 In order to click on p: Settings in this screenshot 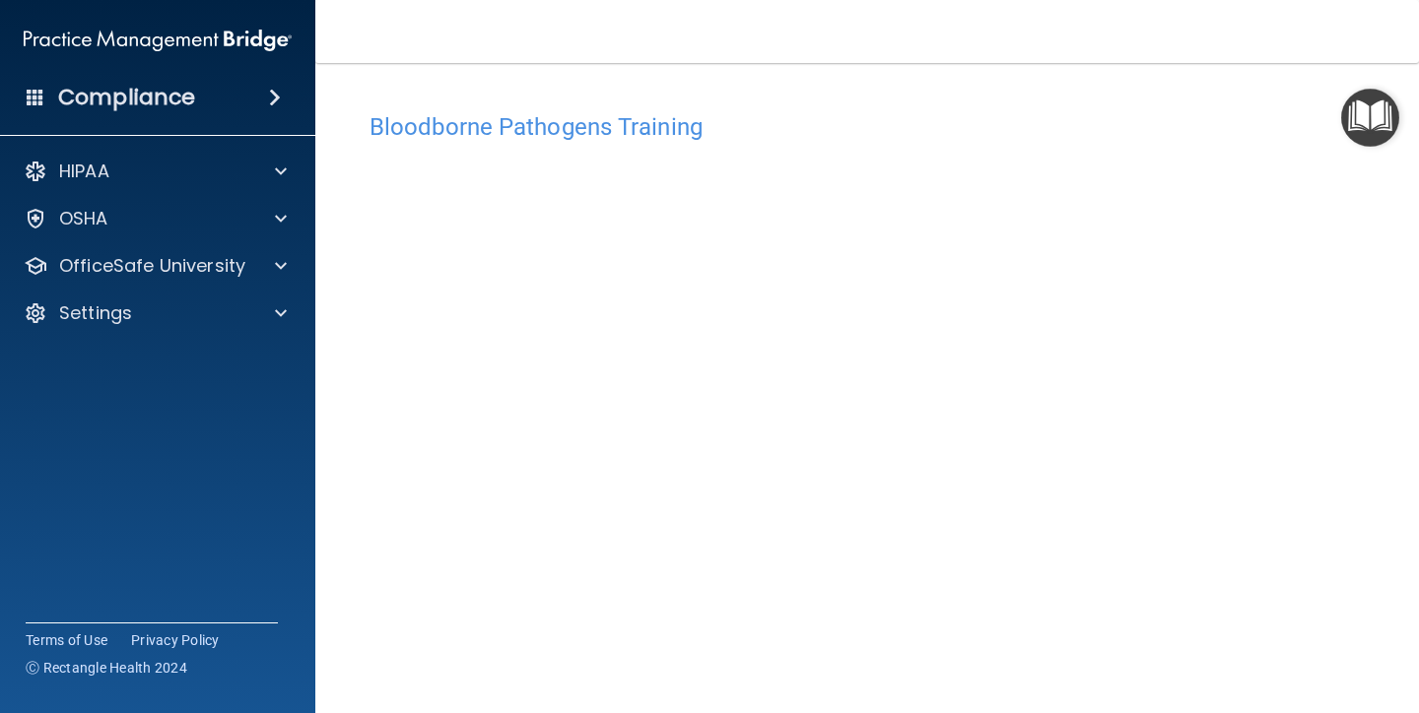, I will do `click(96, 313)`.